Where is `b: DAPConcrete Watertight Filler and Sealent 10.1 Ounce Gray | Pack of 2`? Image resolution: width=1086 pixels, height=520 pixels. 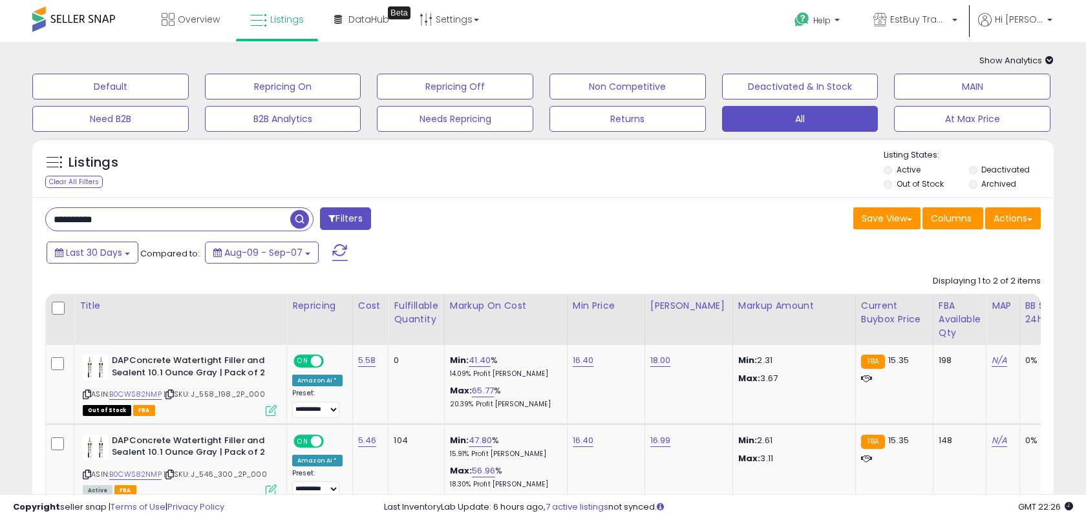 b: DAPConcrete Watertight Filler and Sealent 10.1 Ounce Gray | Pack of 2 is located at coordinates (190, 449).